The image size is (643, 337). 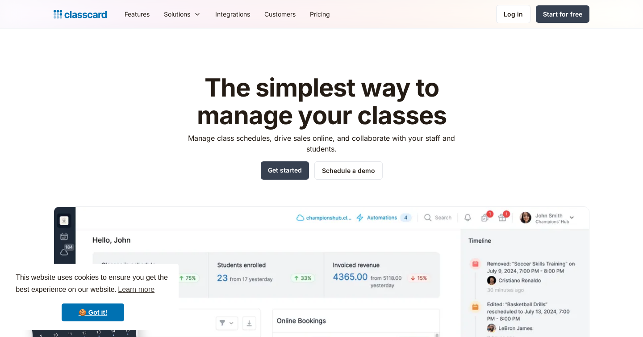 What do you see at coordinates (93, 297) in the screenshot?
I see `div: cookieconsent` at bounding box center [93, 297].